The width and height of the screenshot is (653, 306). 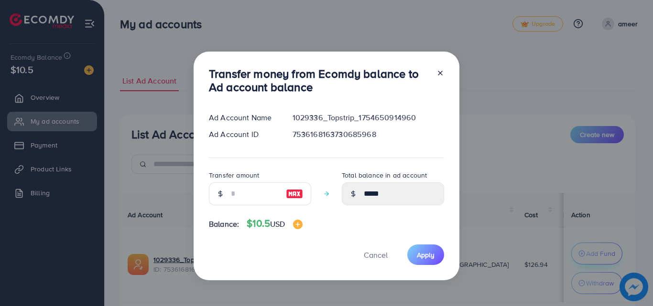 What do you see at coordinates (425, 255) in the screenshot?
I see `span: Apply` at bounding box center [425, 255].